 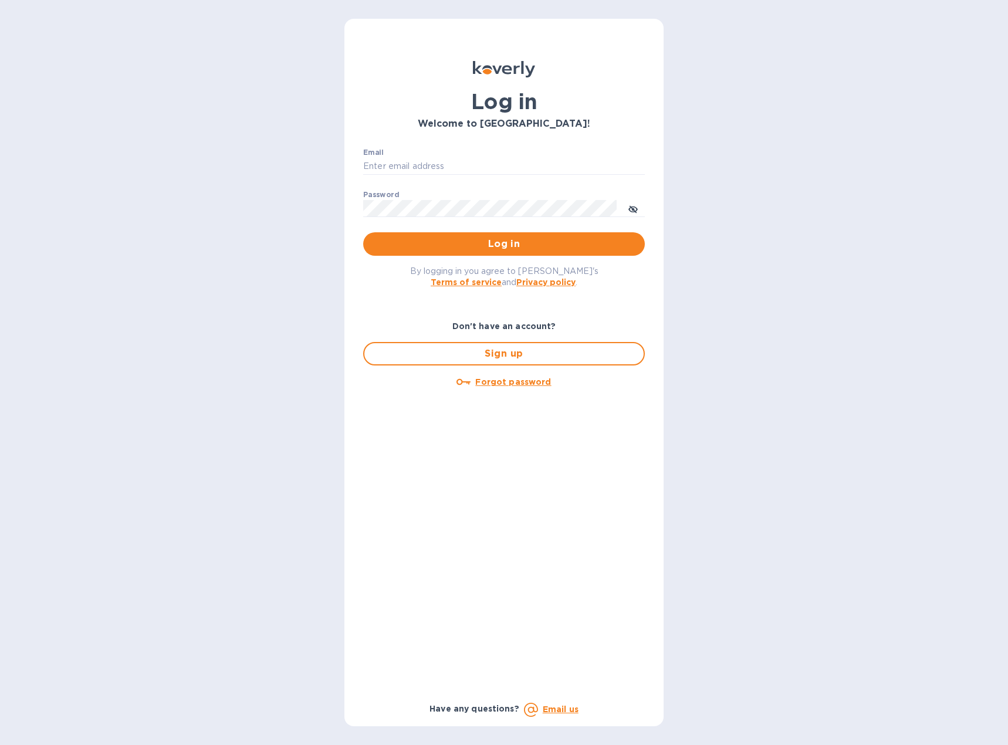 I want to click on b: Have any questions?, so click(x=474, y=708).